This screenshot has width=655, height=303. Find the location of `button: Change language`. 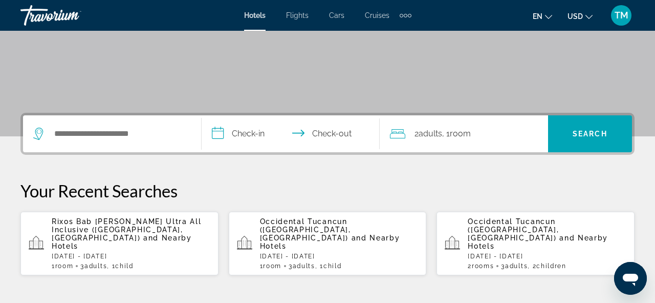

button: Change language is located at coordinates (543, 16).